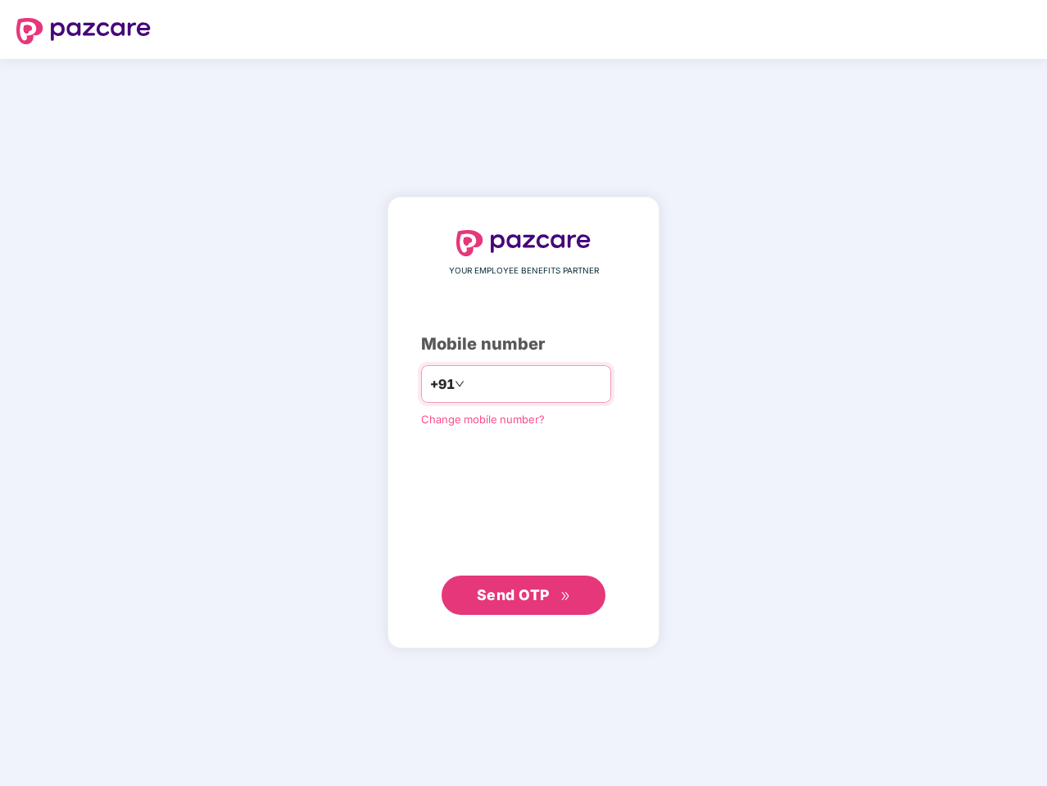 The image size is (1047, 786). I want to click on div: Mobile number, so click(523, 344).